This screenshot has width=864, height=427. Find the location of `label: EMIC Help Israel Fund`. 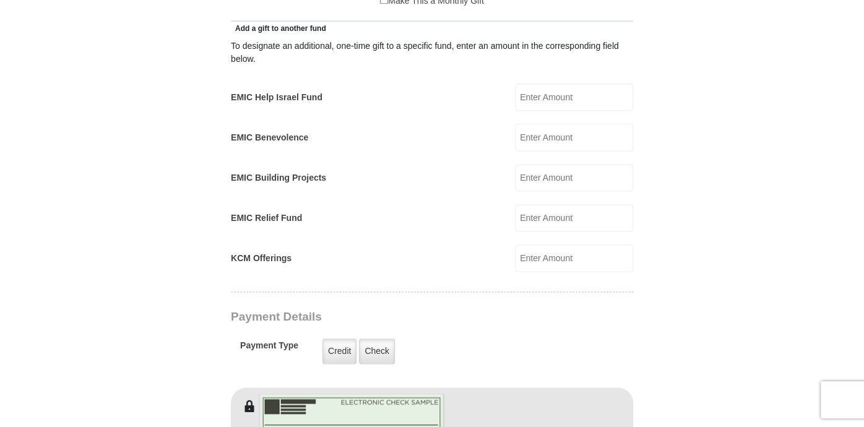

label: EMIC Help Israel Fund is located at coordinates (277, 97).